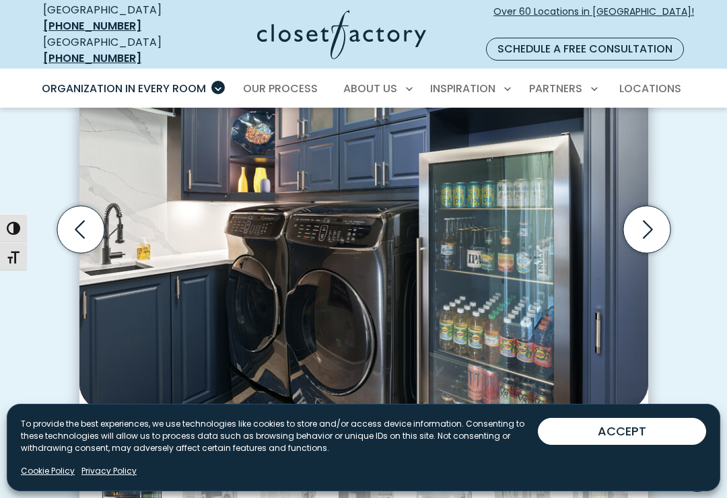 Image resolution: width=727 pixels, height=498 pixels. I want to click on button: Next slide, so click(647, 230).